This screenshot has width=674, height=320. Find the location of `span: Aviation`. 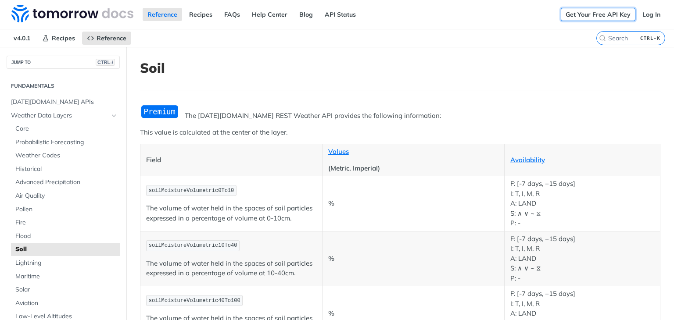

span: Aviation is located at coordinates (66, 303).